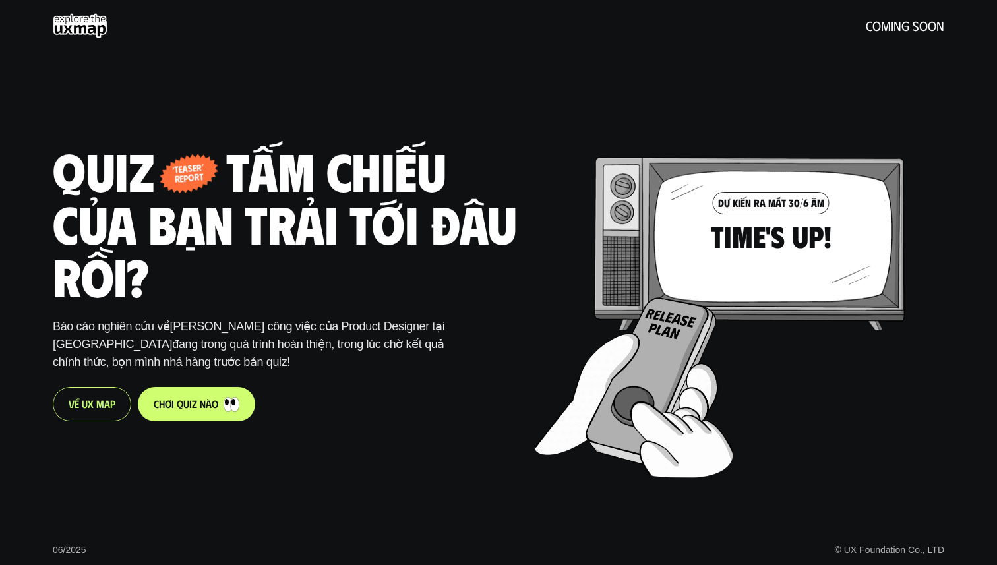 This screenshot has height=565, width=997. I want to click on span: M, so click(100, 403).